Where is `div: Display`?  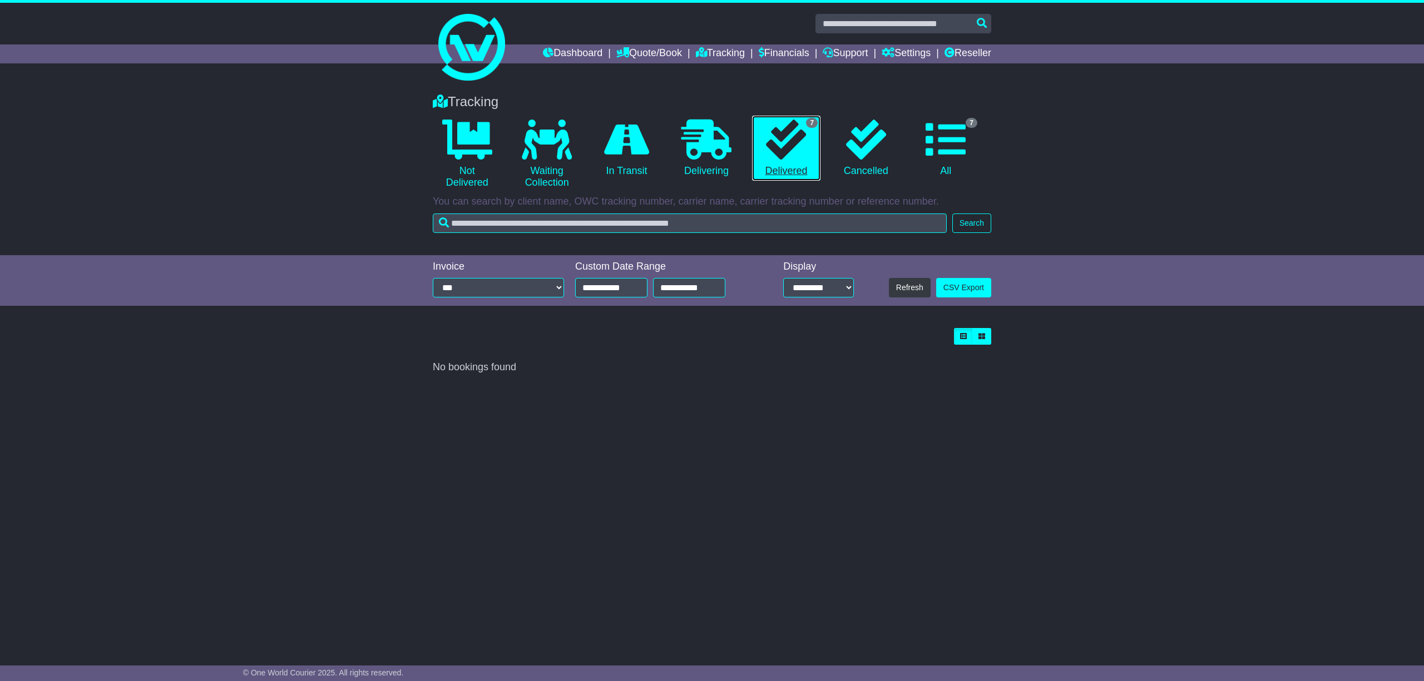 div: Display is located at coordinates (818, 267).